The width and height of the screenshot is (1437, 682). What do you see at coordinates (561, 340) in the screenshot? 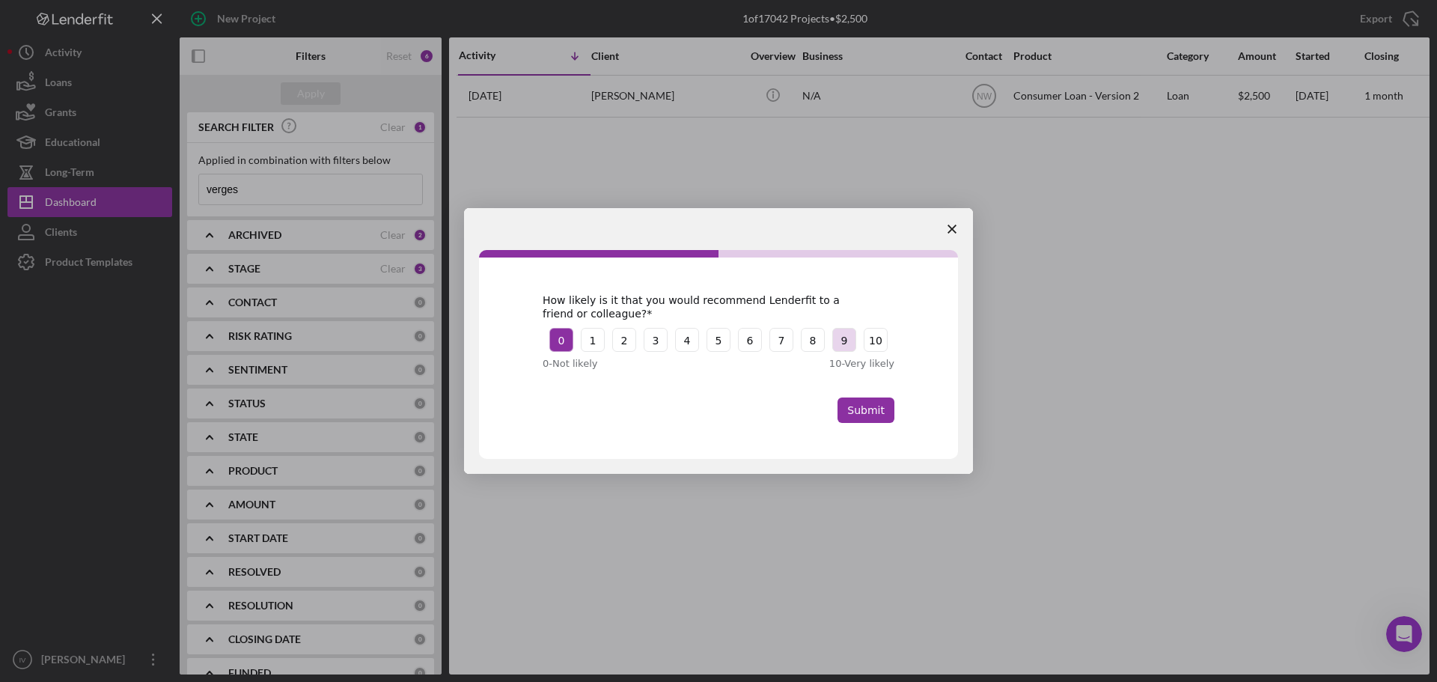
I see `button: 0` at bounding box center [561, 340].